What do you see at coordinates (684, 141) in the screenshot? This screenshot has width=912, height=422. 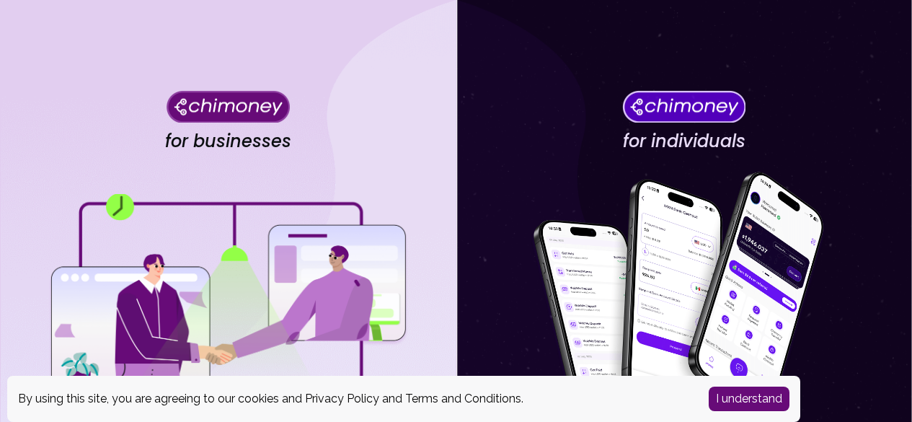 I see `h4: for individuals` at bounding box center [684, 141].